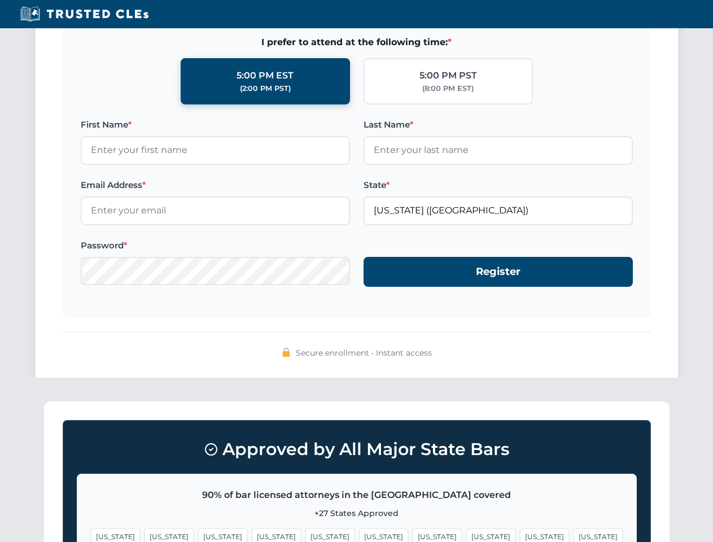 The width and height of the screenshot is (713, 542). I want to click on div: (8:00 PM EST), so click(447, 89).